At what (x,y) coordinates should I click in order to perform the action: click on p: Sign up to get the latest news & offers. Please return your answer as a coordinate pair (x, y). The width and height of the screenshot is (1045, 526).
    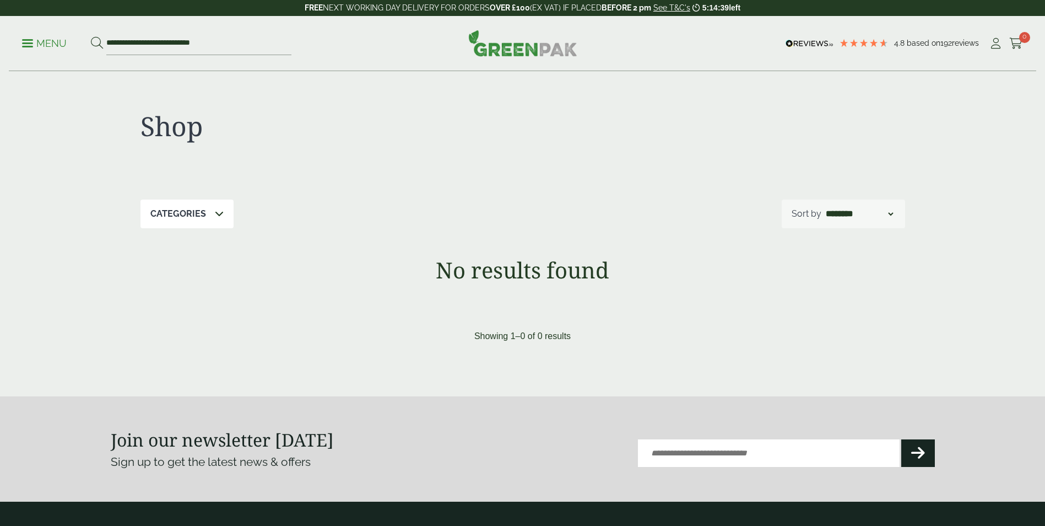
    Looking at the image, I should click on (296, 462).